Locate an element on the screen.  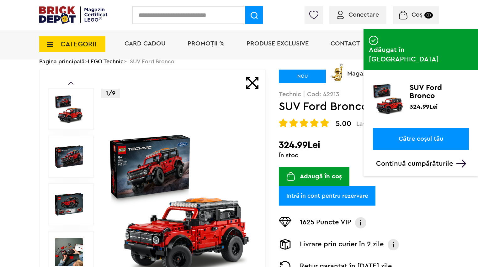
p: Livrare prin curier în 2 zile is located at coordinates (342, 245).